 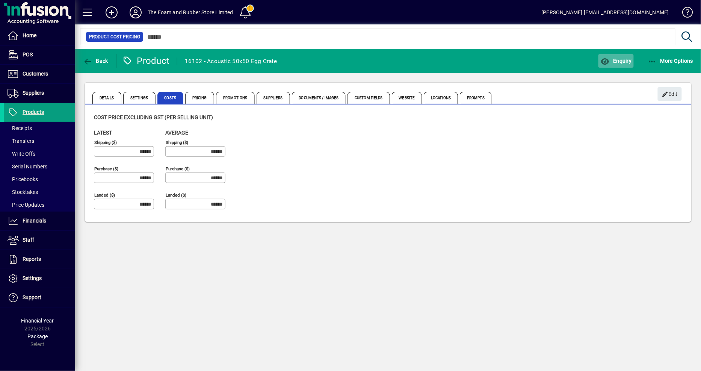 What do you see at coordinates (369, 98) in the screenshot?
I see `span: Custom Fields` at bounding box center [369, 98].